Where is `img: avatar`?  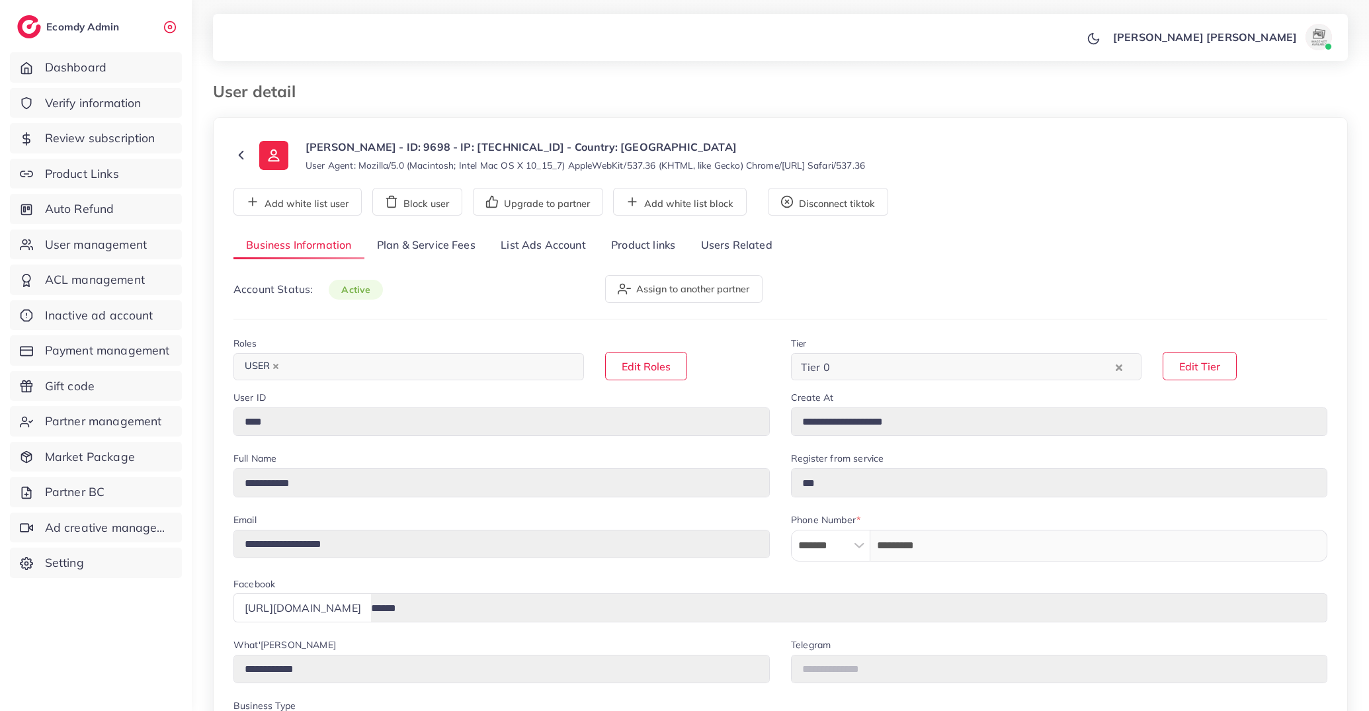
img: avatar is located at coordinates (1319, 37).